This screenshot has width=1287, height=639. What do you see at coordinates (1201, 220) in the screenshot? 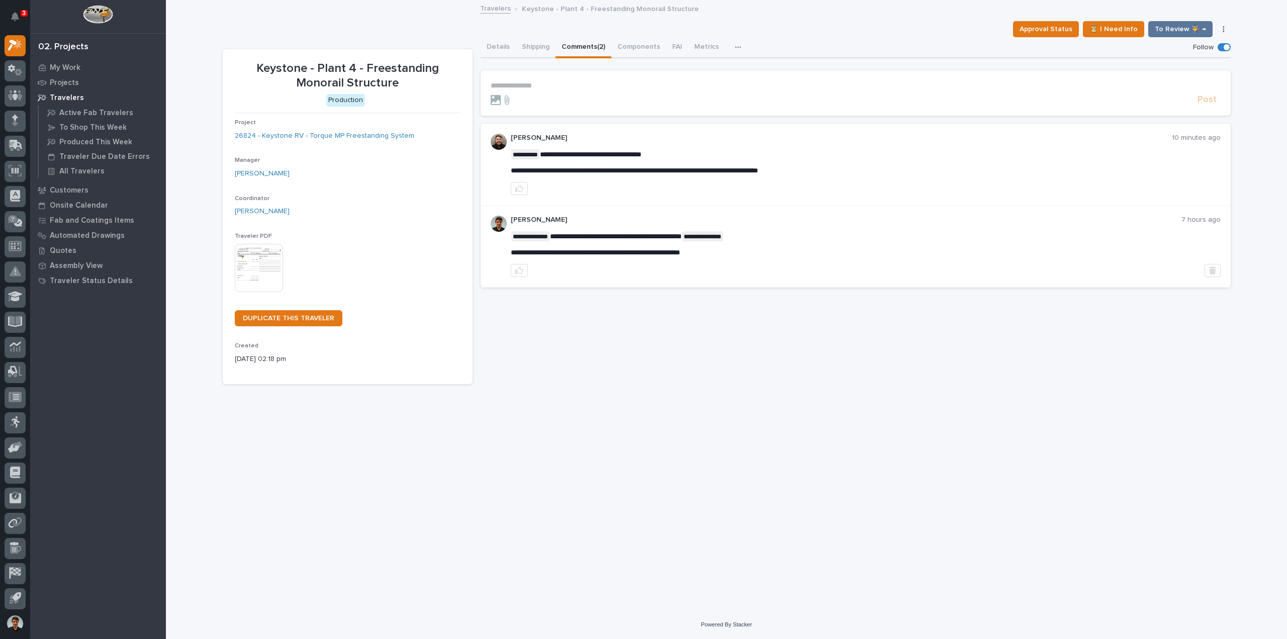
I see `p: 7 hours ago` at bounding box center [1201, 220].